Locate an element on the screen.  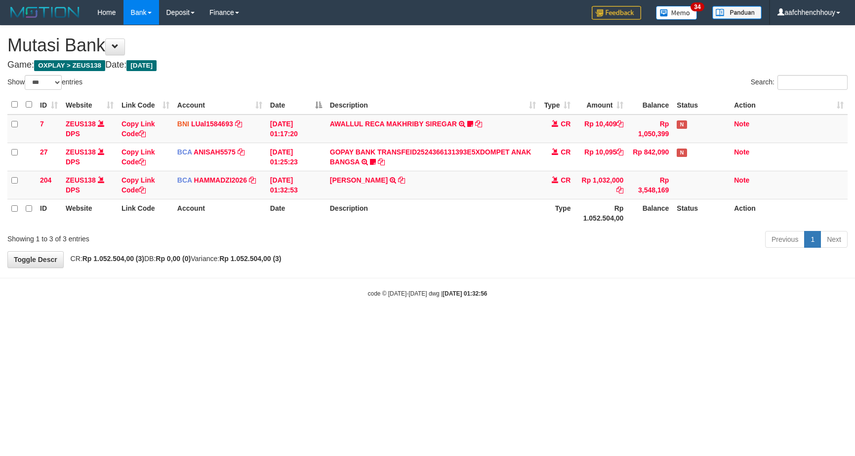
a: HAMMADZI2026 is located at coordinates (220, 180).